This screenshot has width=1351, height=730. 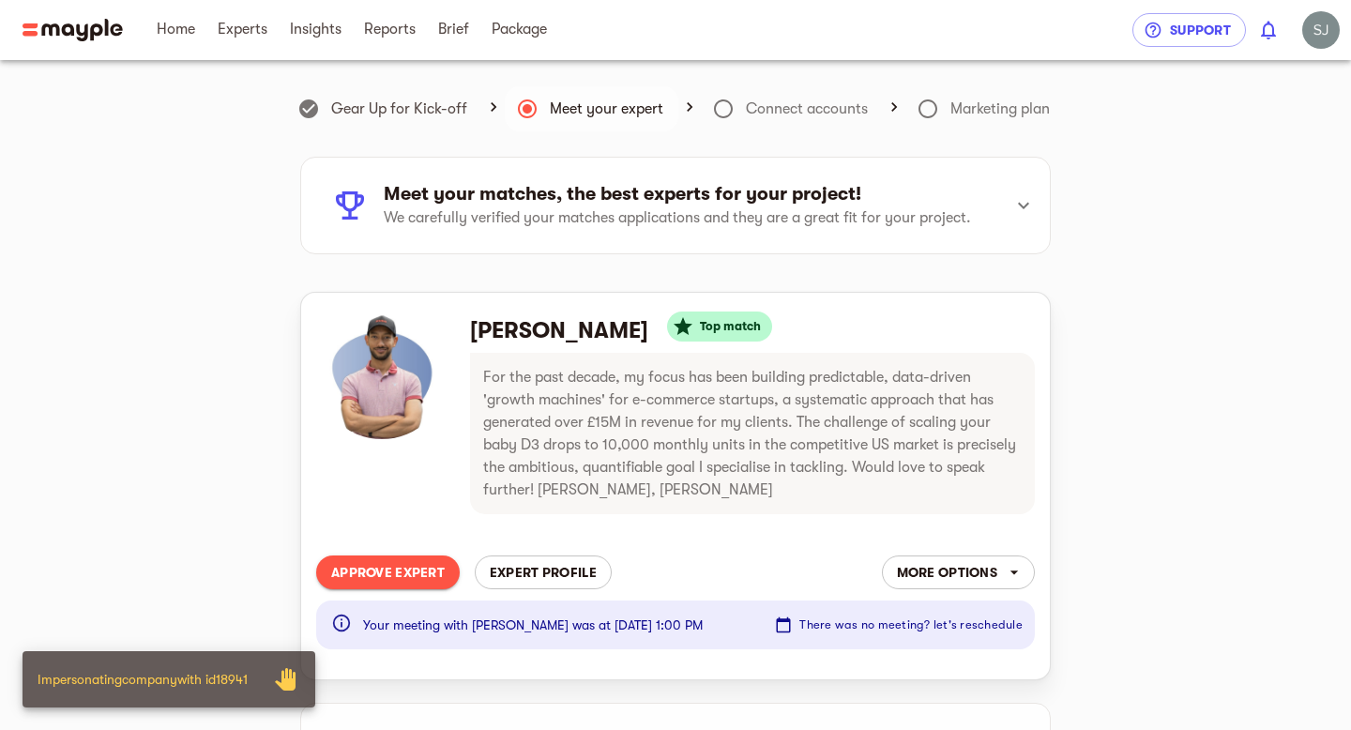 I want to click on p: We carefully verified your matches applications and they are a great fit for your project., so click(x=685, y=218).